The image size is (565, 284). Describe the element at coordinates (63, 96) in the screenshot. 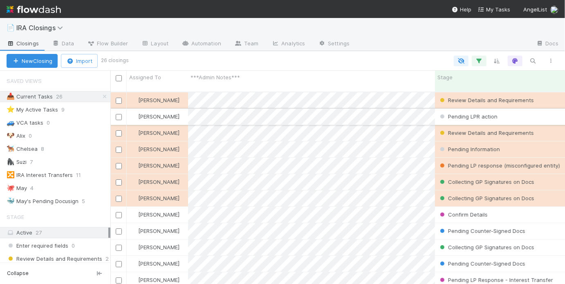

I see `span: 26` at that location.